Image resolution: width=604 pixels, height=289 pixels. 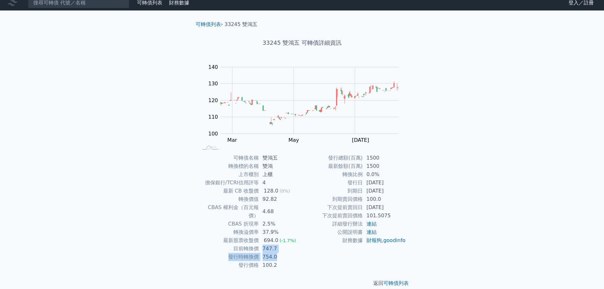 What do you see at coordinates (332, 240) in the screenshot?
I see `td: 財務數據` at bounding box center [332, 240].